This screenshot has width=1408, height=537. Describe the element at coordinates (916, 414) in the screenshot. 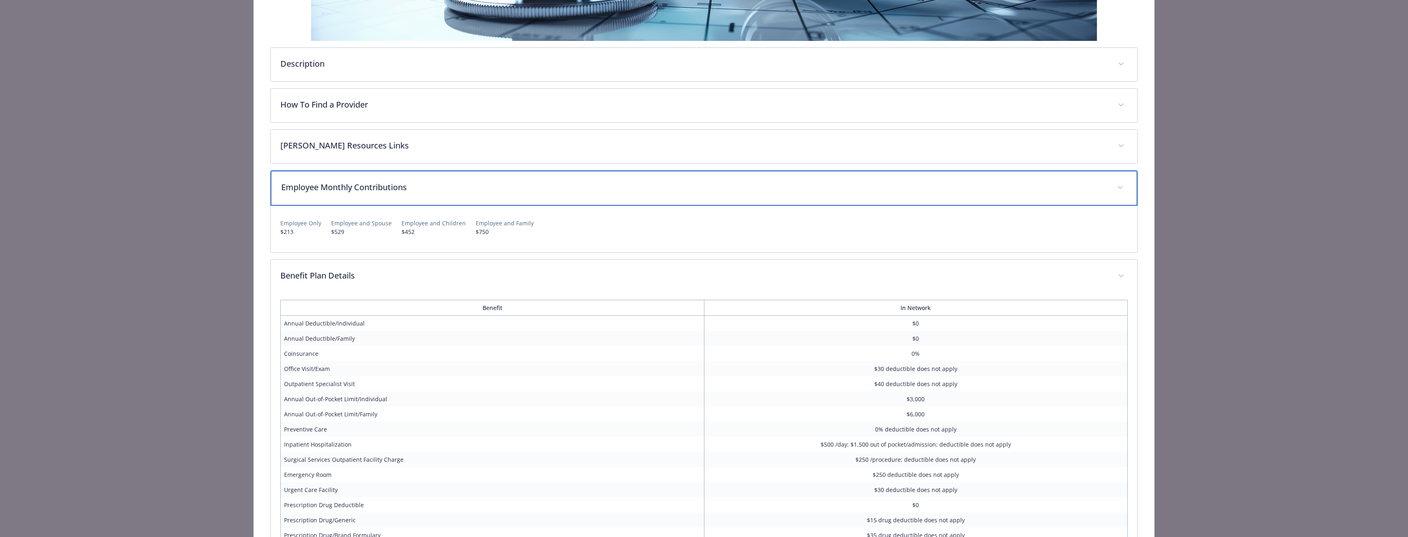

I see `td: $6,000` at that location.